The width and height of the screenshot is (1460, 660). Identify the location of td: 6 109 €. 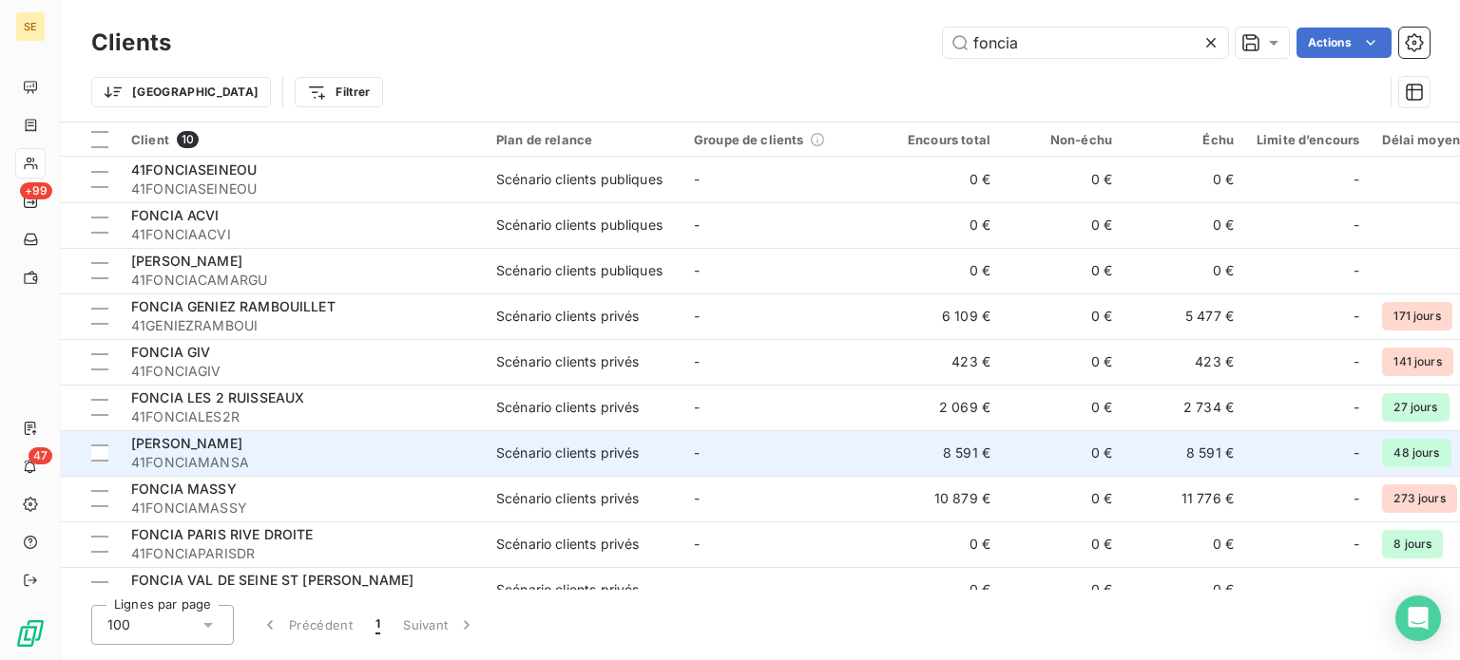
(941, 316).